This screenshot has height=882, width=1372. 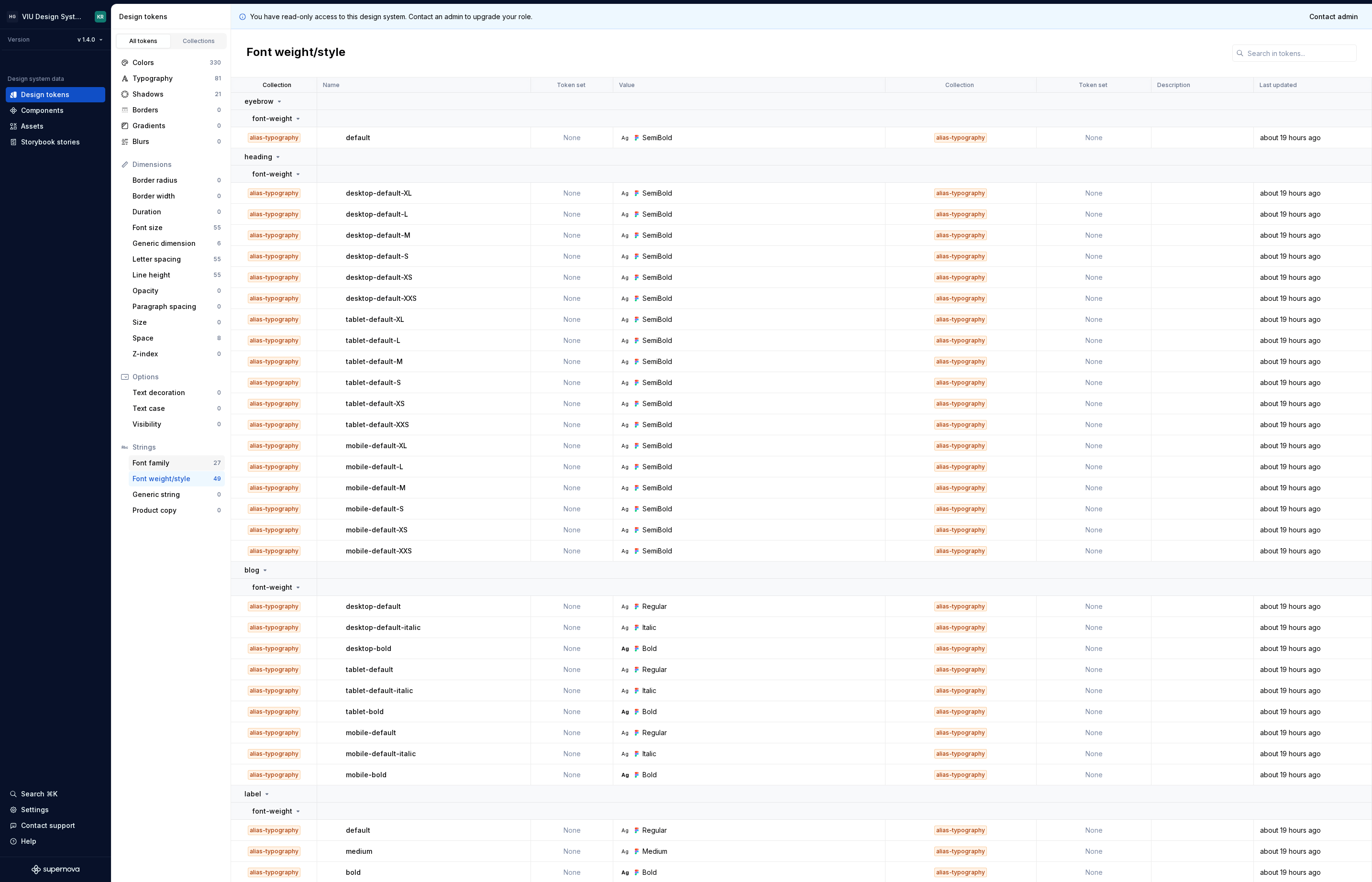 What do you see at coordinates (174, 392) in the screenshot?
I see `div: Text decoration` at bounding box center [174, 392].